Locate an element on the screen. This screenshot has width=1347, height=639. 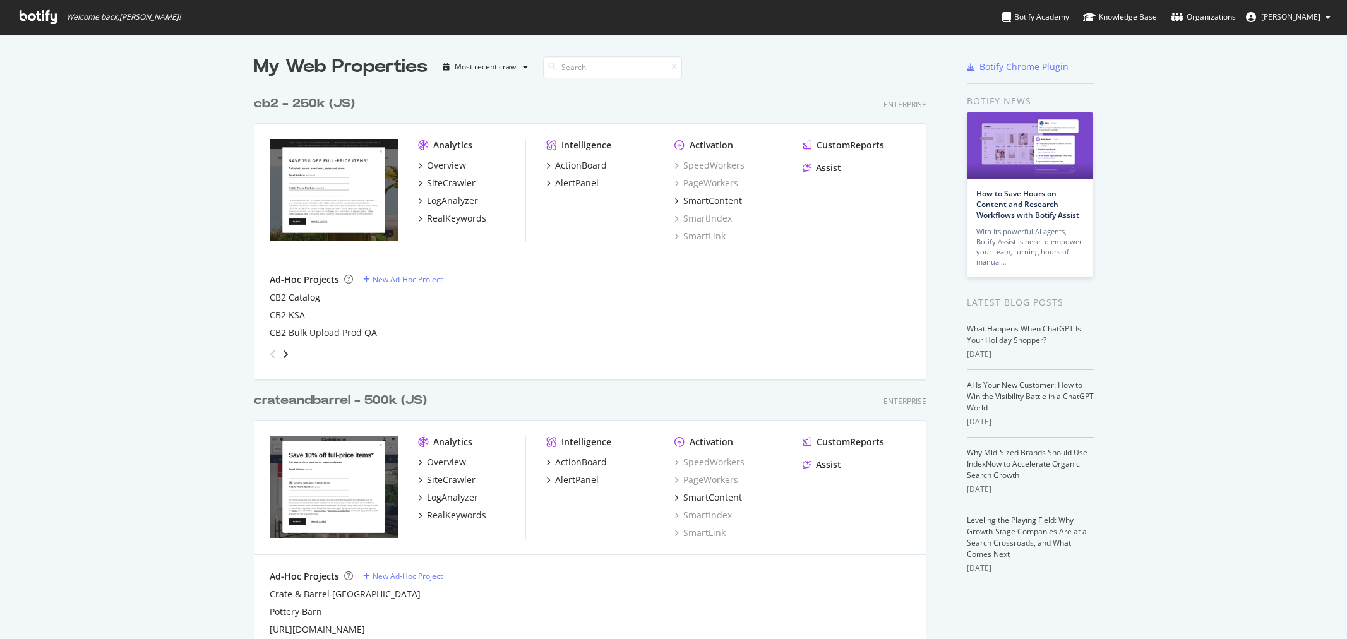
div: Organizations is located at coordinates (1203, 17).